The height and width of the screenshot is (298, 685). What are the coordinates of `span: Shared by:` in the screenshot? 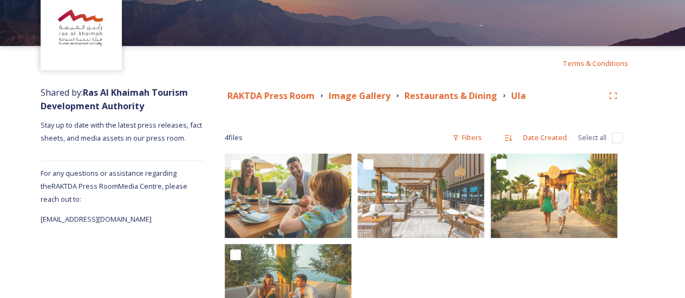 It's located at (114, 99).